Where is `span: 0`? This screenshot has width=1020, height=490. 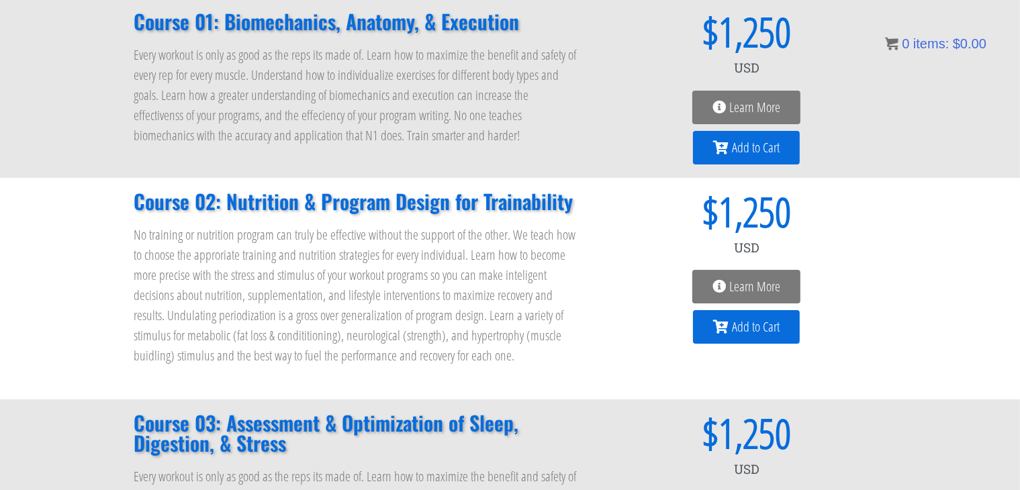
span: 0 is located at coordinates (905, 44).